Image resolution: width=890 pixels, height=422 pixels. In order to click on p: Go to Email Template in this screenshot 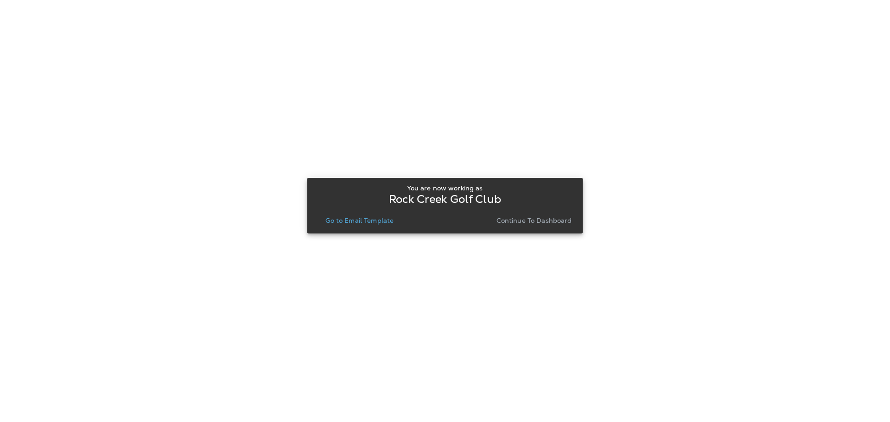, I will do `click(359, 221)`.